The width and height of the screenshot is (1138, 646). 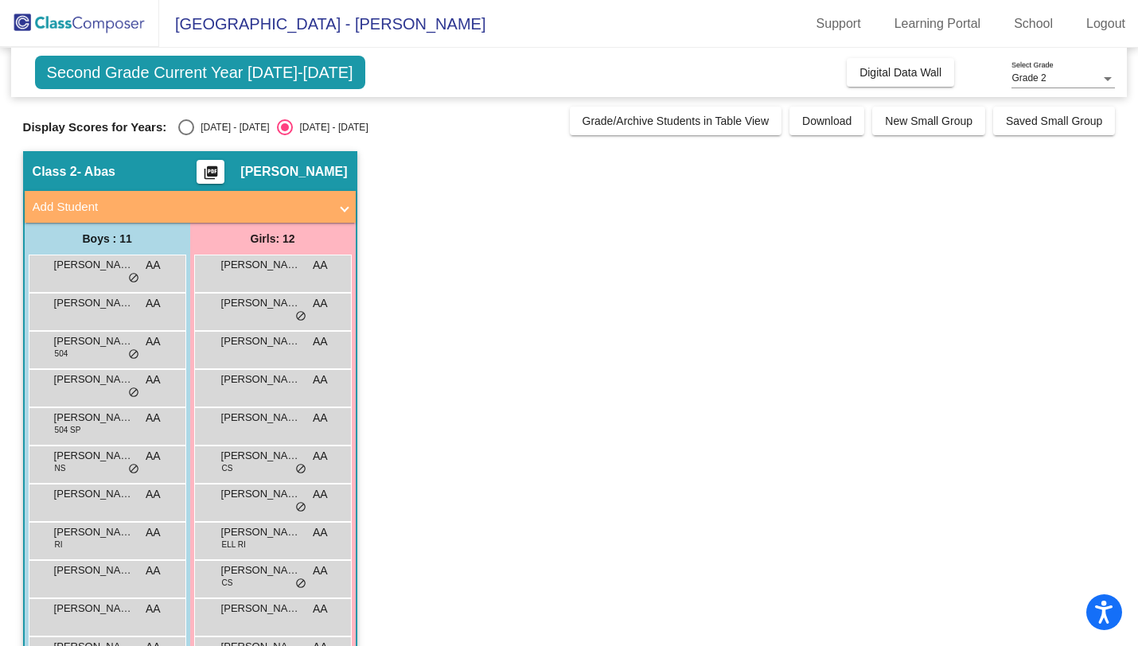 What do you see at coordinates (59, 544) in the screenshot?
I see `span: RI` at bounding box center [59, 544].